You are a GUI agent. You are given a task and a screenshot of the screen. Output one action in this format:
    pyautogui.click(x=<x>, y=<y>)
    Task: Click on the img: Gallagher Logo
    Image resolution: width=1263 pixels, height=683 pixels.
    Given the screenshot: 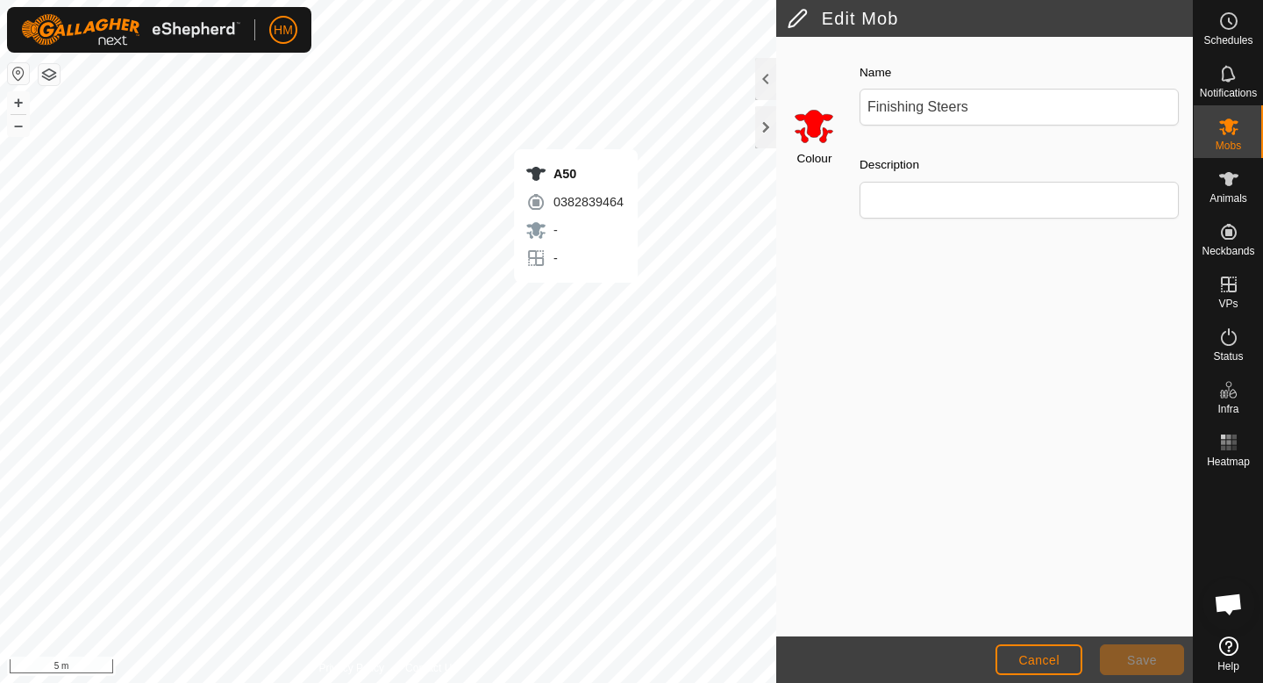 What is the action you would take?
    pyautogui.click(x=131, y=30)
    